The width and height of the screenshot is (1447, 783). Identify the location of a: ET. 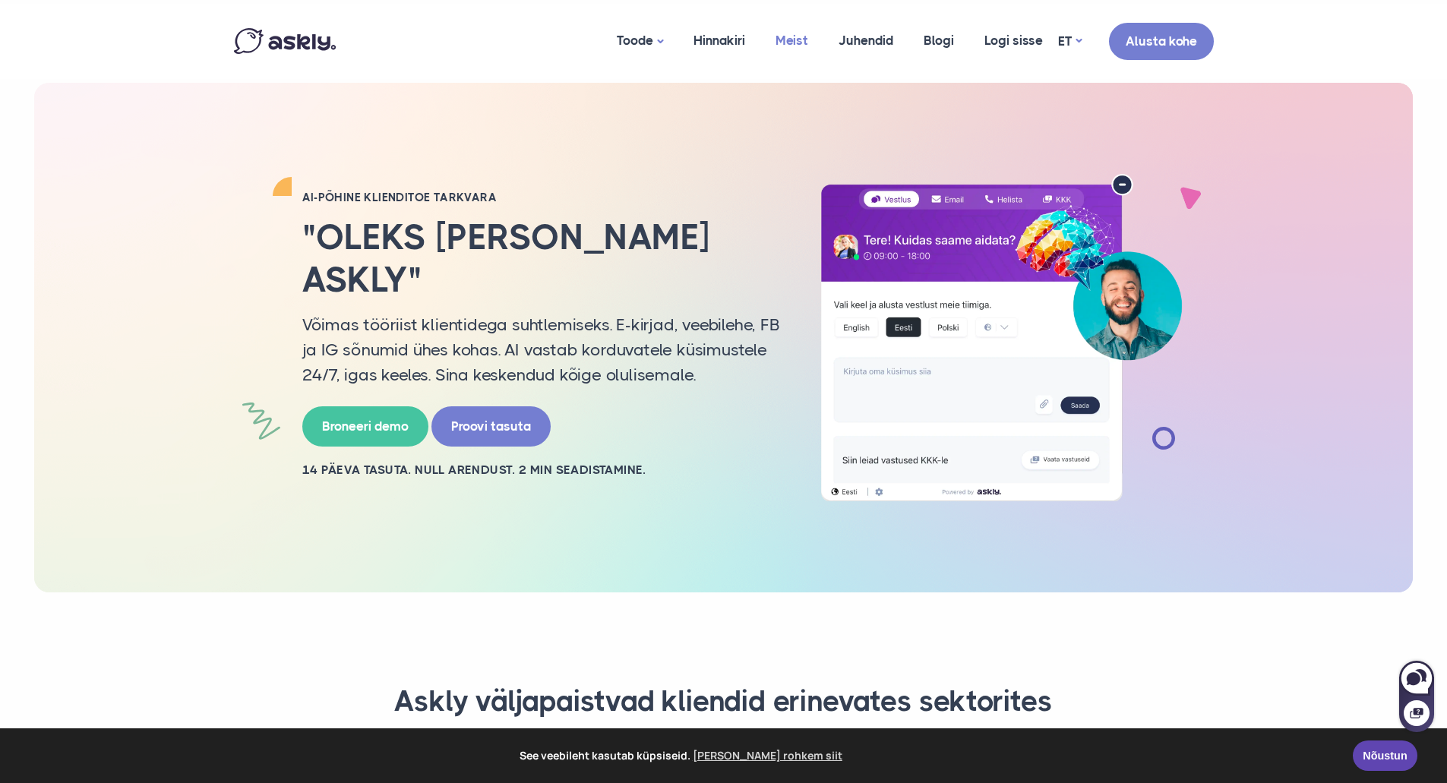
(1070, 41).